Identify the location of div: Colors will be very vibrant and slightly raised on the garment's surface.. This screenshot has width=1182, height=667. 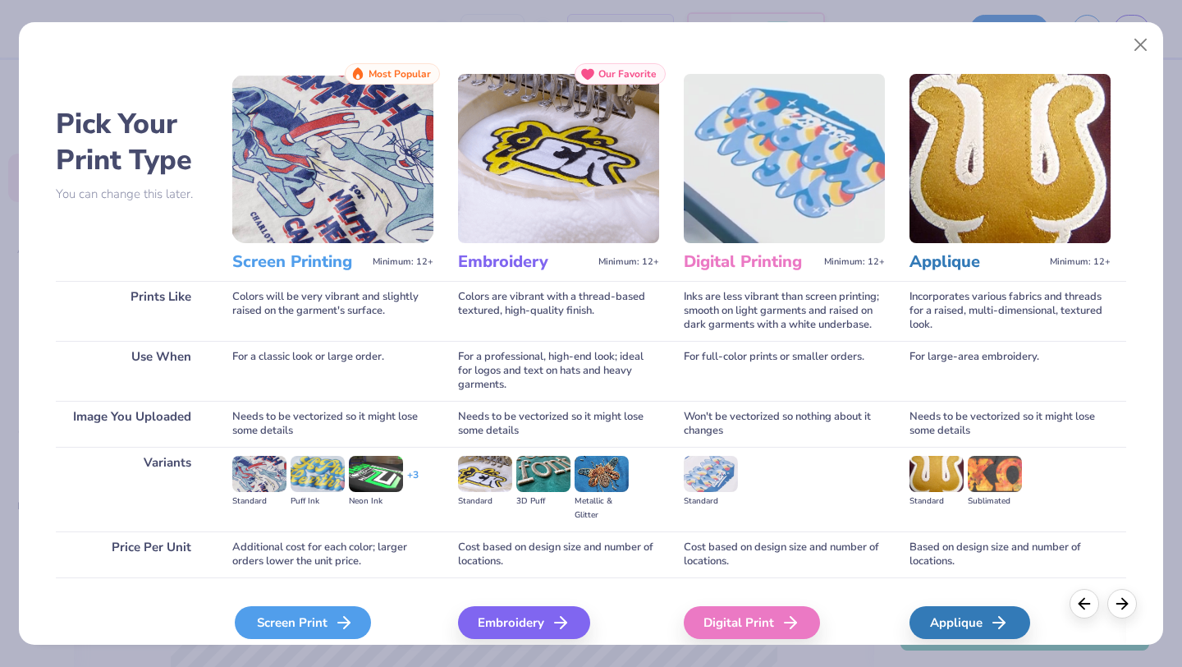
(332, 310).